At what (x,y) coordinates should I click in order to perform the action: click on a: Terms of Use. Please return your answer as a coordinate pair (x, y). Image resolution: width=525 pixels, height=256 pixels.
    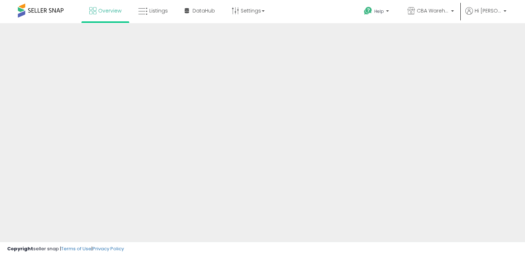
    Looking at the image, I should click on (76, 249).